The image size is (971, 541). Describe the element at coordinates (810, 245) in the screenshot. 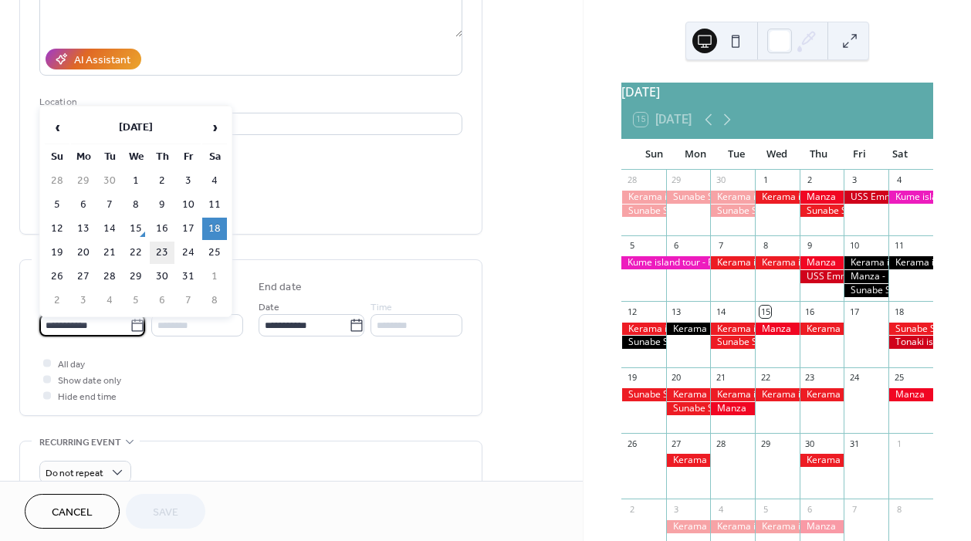

I see `div: 9` at that location.